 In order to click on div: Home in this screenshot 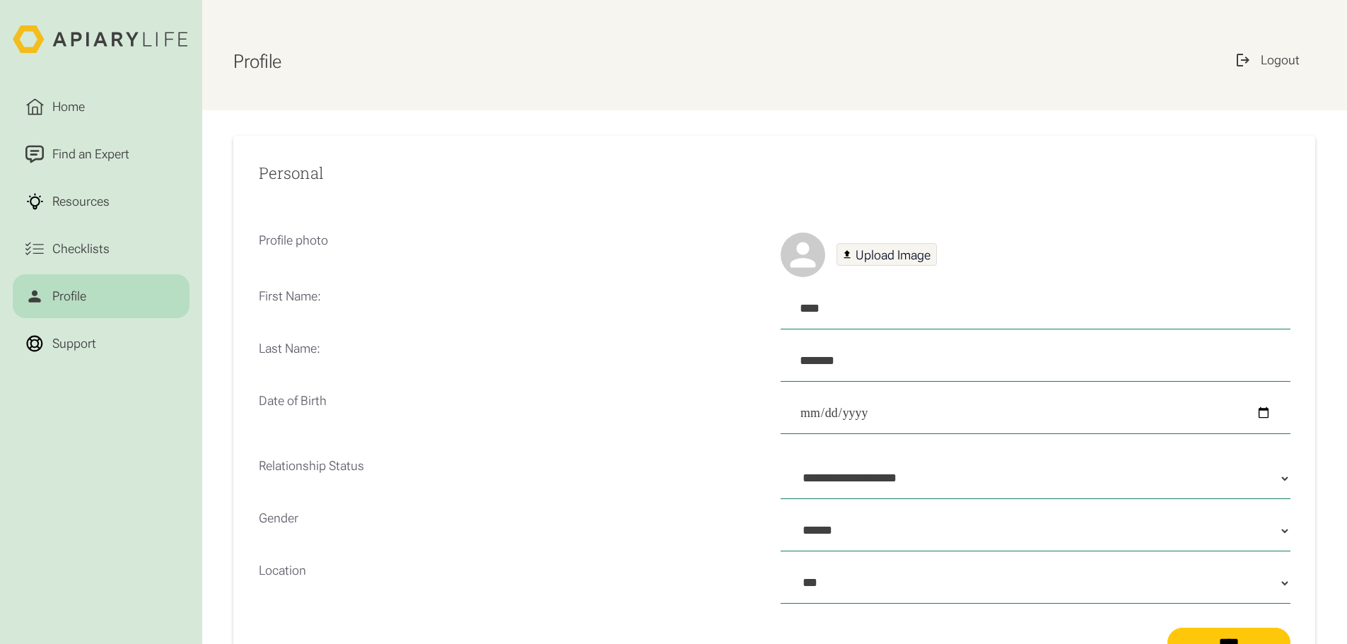, I will do `click(68, 107)`.